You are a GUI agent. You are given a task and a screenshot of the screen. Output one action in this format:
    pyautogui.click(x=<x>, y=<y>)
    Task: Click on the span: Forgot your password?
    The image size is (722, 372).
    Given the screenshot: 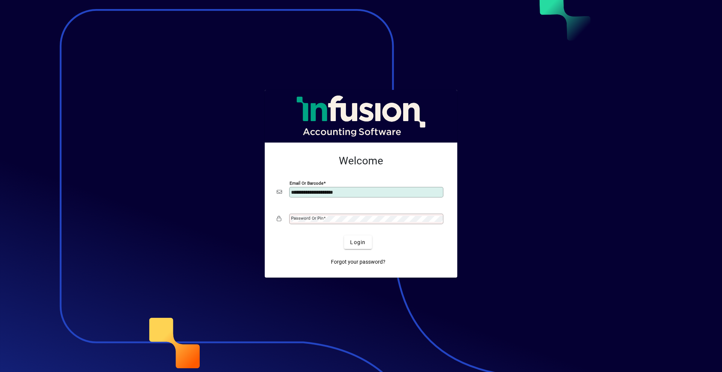 What is the action you would take?
    pyautogui.click(x=358, y=262)
    